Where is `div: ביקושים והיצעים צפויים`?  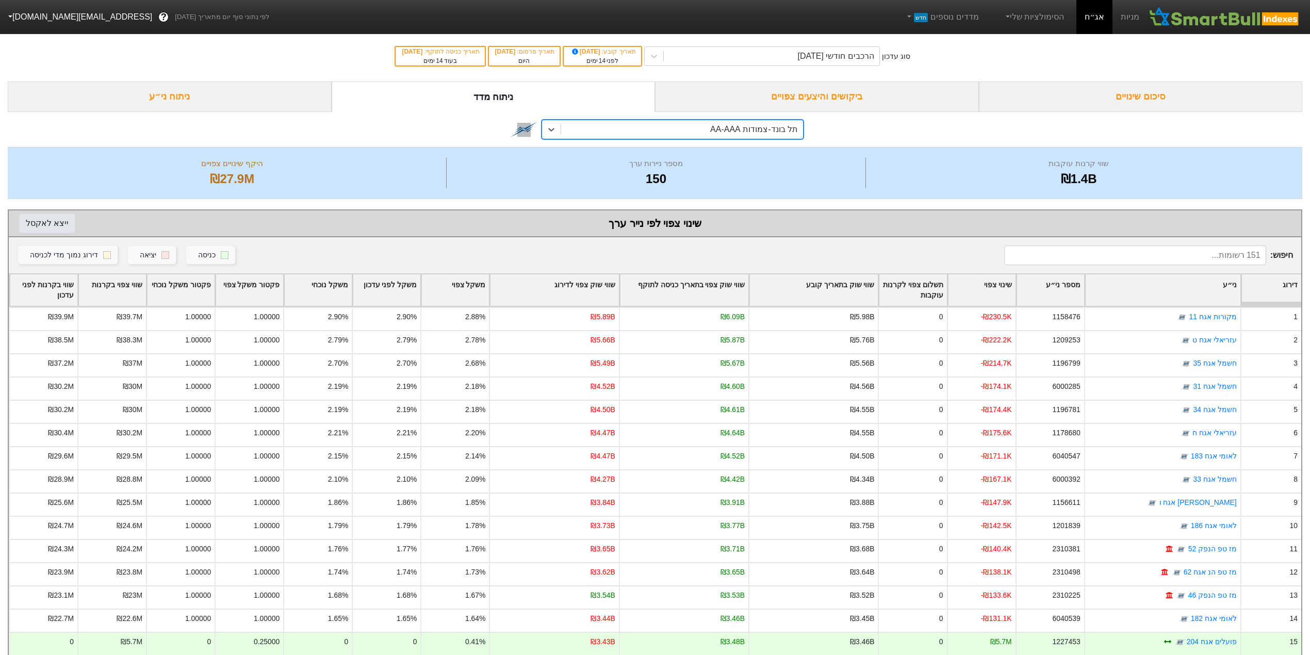 div: ביקושים והיצעים צפויים is located at coordinates (817, 96).